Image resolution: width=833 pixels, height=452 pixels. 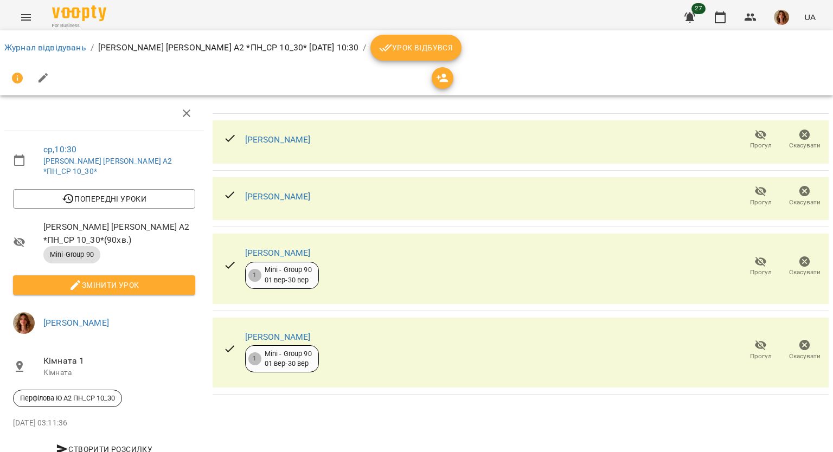 What do you see at coordinates (416, 48) in the screenshot?
I see `span: Урок відбувся` at bounding box center [416, 48].